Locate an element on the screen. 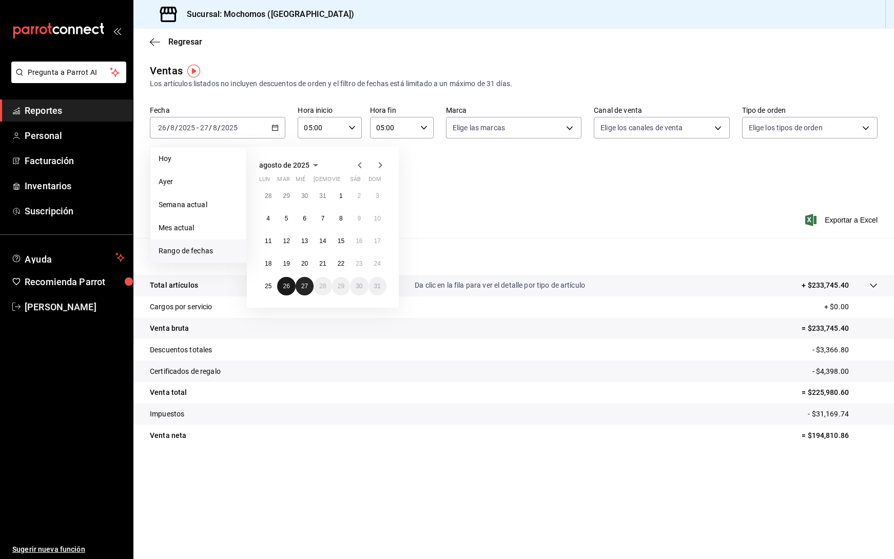 The height and width of the screenshot is (559, 894). div: Los artículos listados no incluyen descuentos de orden y el filtro de fechas está limitado a un m... is located at coordinates (514, 84).